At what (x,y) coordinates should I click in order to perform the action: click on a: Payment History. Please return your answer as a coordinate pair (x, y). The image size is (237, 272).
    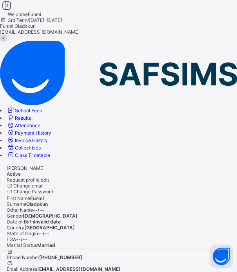
    Looking at the image, I should click on (29, 133).